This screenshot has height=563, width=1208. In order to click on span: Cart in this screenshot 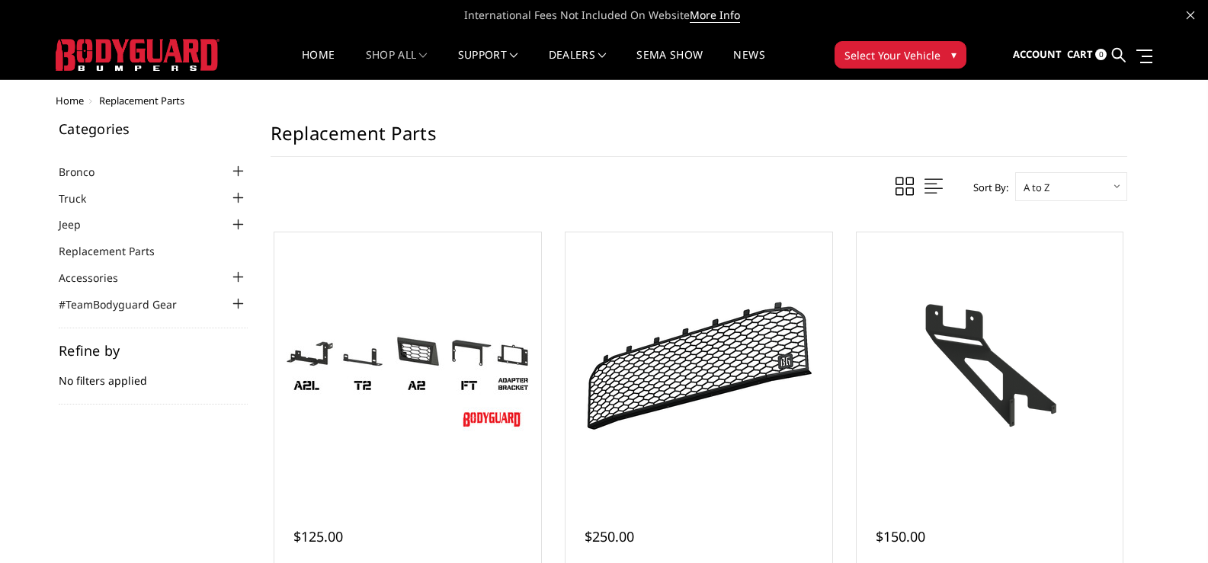, I will do `click(1080, 54)`.